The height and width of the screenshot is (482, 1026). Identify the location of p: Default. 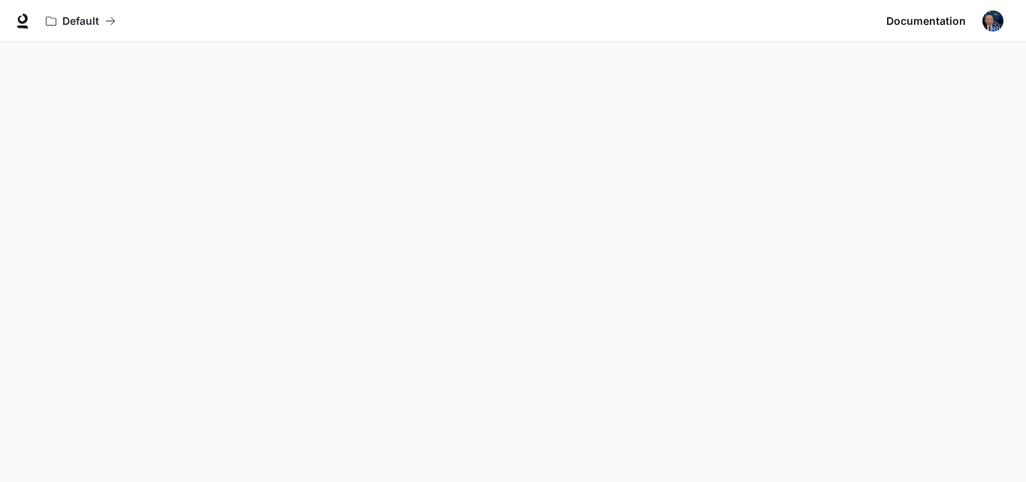
(80, 21).